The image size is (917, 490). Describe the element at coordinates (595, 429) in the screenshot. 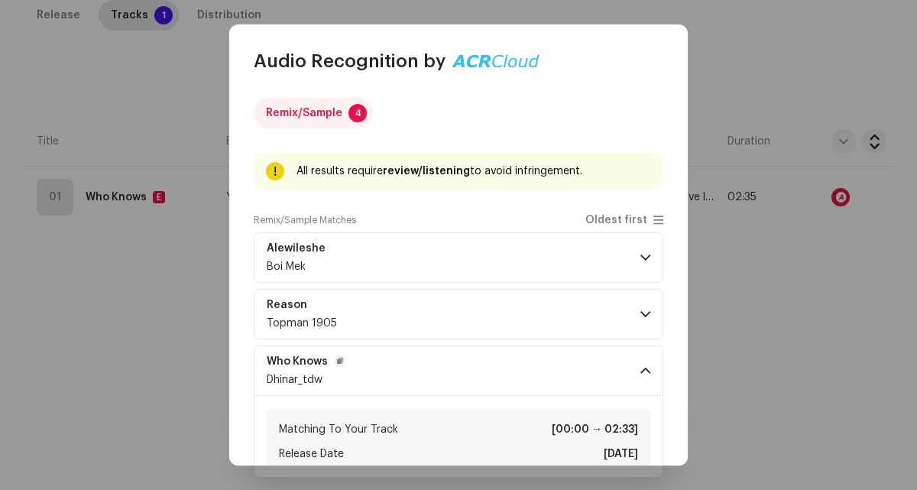

I see `strong: [00:00 → 02:33]` at that location.